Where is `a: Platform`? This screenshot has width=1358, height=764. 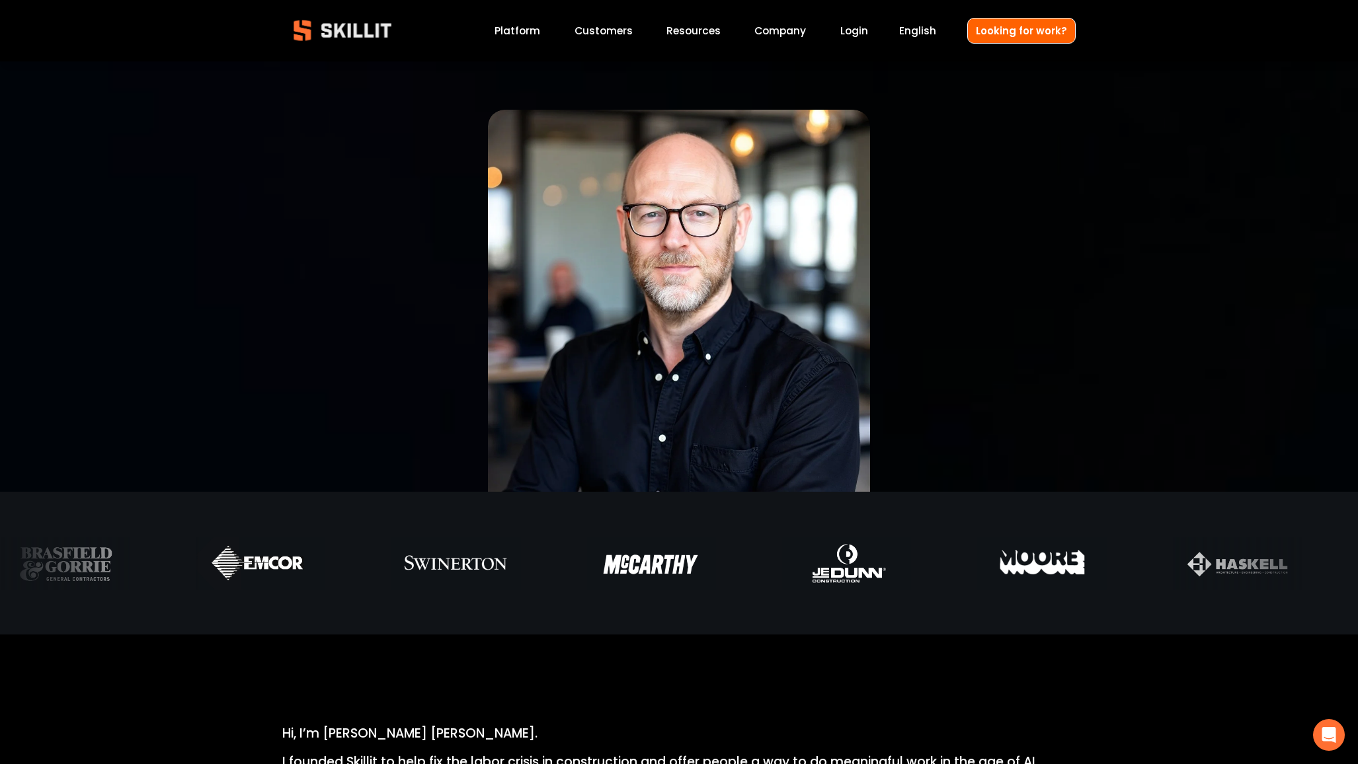 a: Platform is located at coordinates (517, 30).